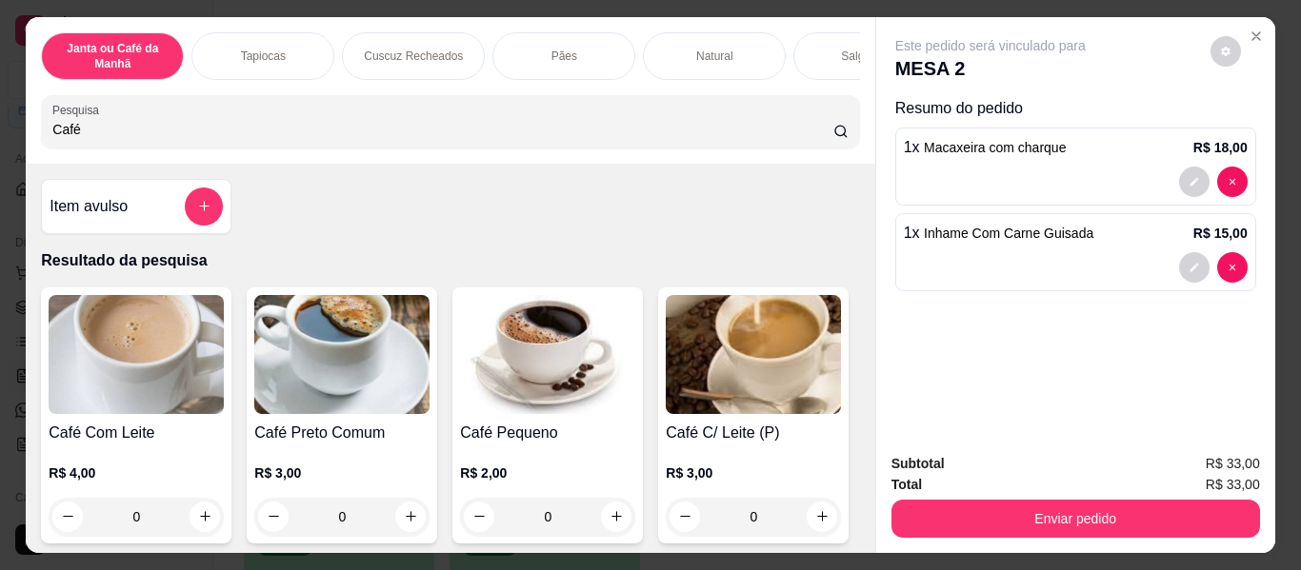  I want to click on p: Resumo do pedido, so click(1075, 109).